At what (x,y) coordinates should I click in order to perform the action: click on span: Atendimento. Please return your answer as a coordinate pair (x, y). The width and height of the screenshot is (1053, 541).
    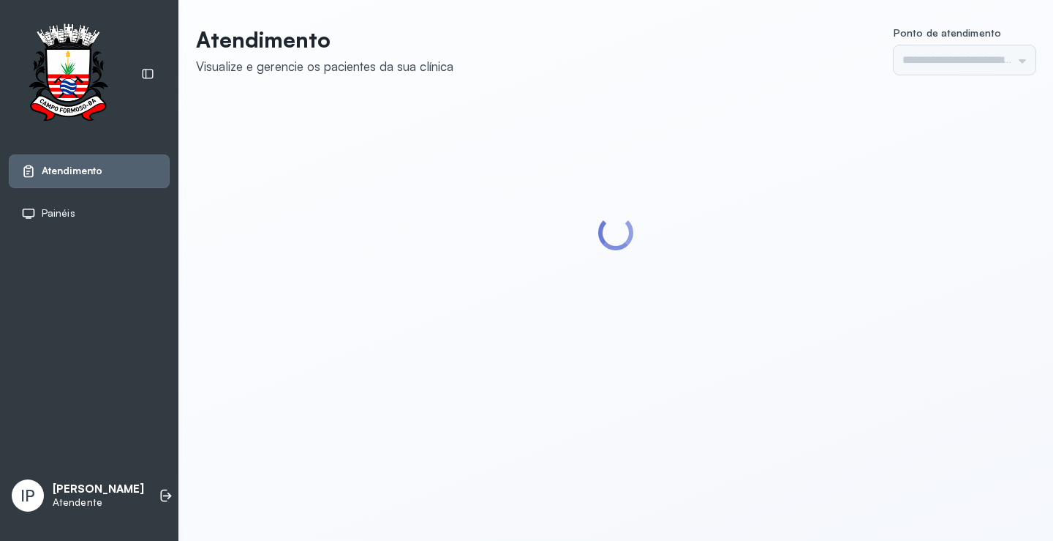
    Looking at the image, I should click on (72, 170).